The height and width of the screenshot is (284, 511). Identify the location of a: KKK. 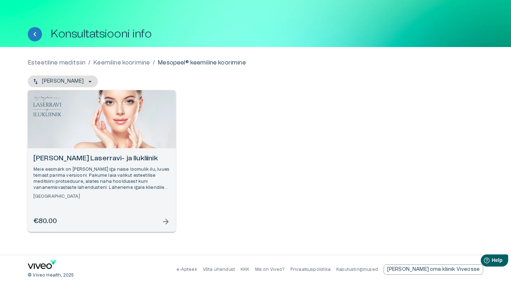
(245, 269).